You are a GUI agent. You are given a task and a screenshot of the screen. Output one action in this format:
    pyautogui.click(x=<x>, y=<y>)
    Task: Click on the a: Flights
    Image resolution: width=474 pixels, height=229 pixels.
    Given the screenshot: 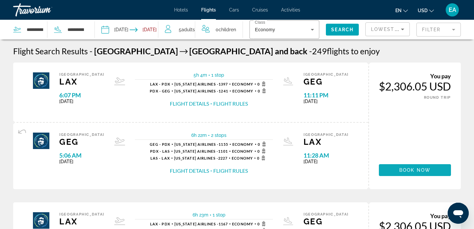 What is the action you would take?
    pyautogui.click(x=208, y=10)
    